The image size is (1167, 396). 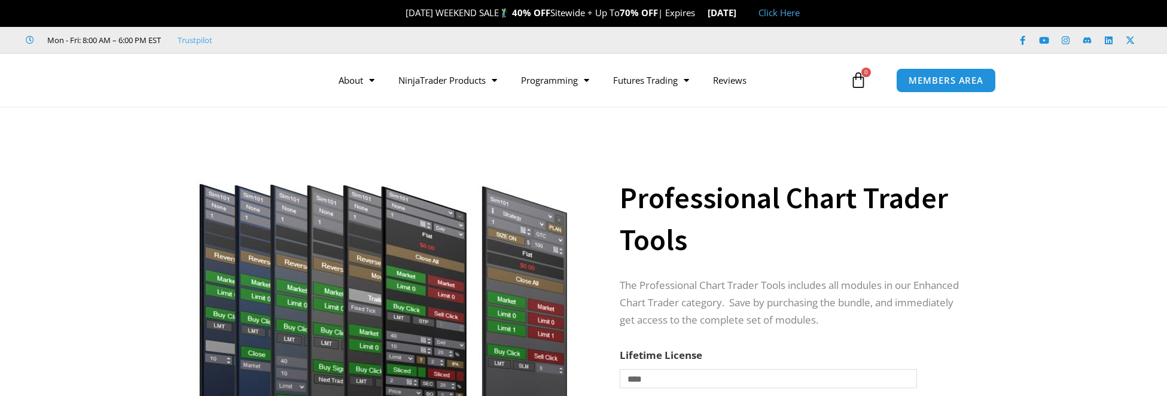 What do you see at coordinates (587, 80) in the screenshot?
I see `nav: Menu` at bounding box center [587, 80].